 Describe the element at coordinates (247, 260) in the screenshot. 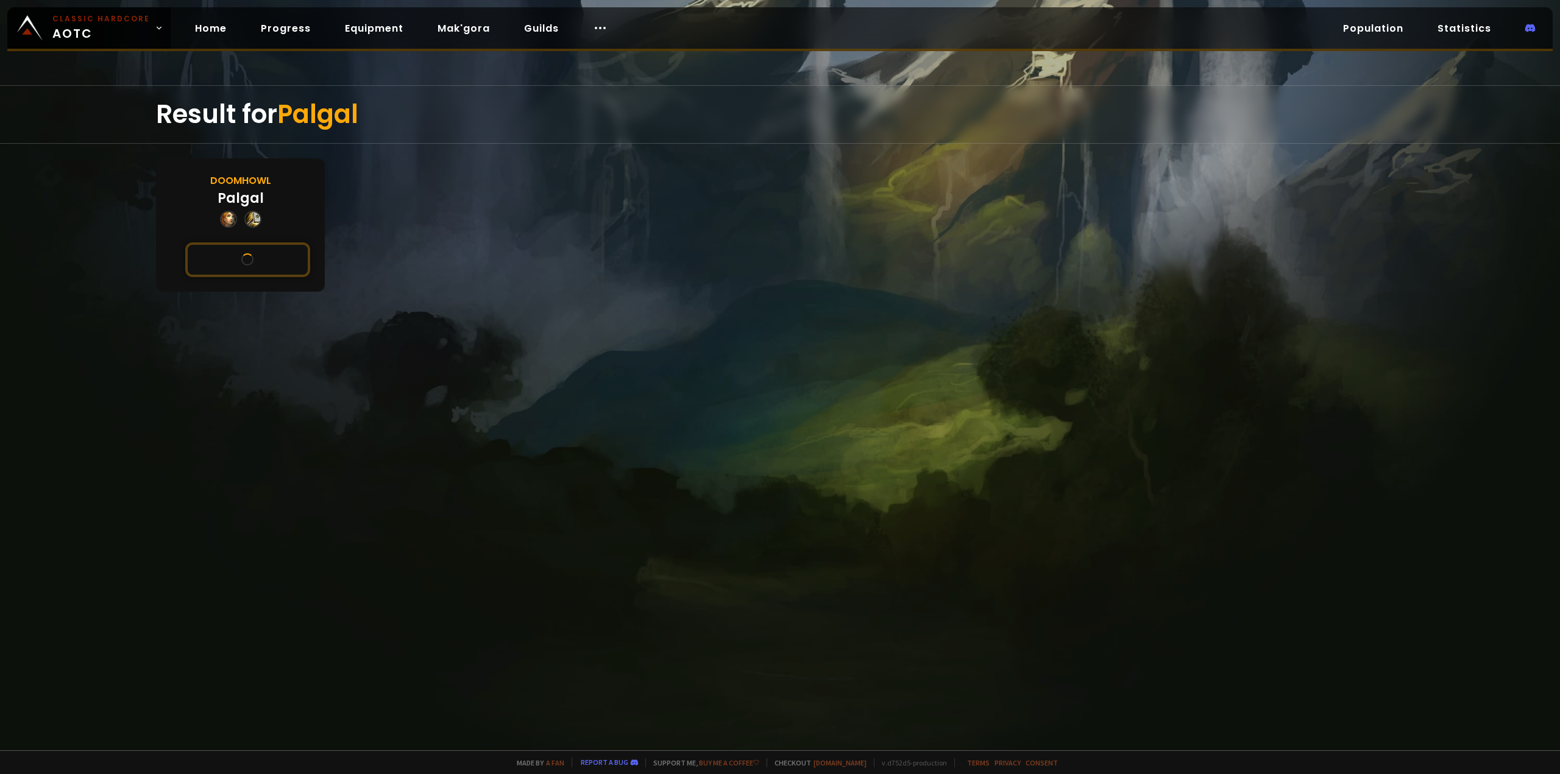

I see `button: See this character` at that location.